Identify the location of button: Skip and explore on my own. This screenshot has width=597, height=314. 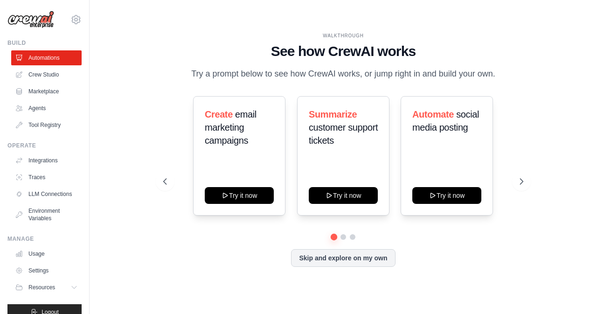
(343, 258).